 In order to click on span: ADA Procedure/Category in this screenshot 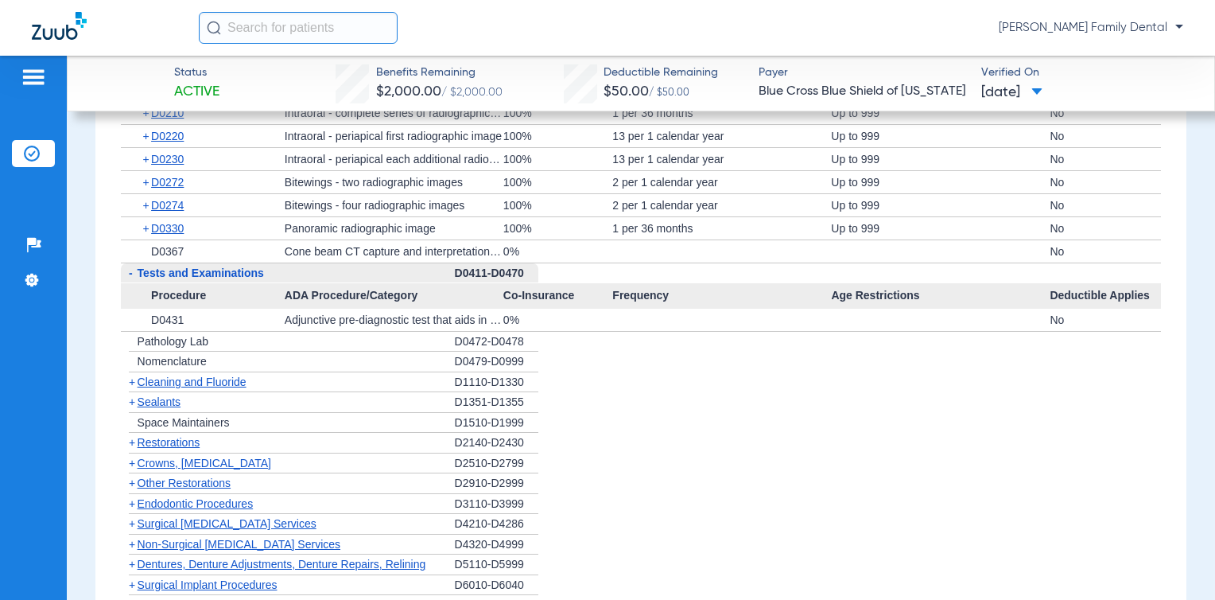, I will do `click(394, 296)`.